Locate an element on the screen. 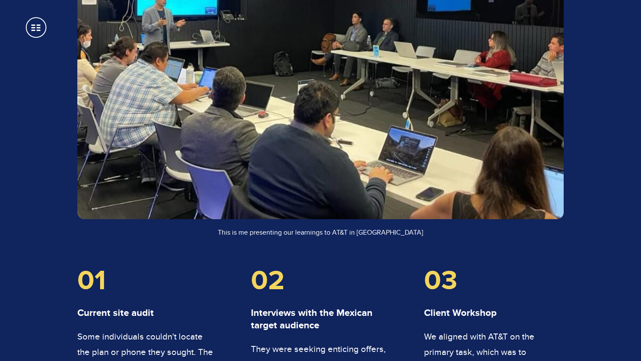 The image size is (641, 361). span: 01 is located at coordinates (147, 281).